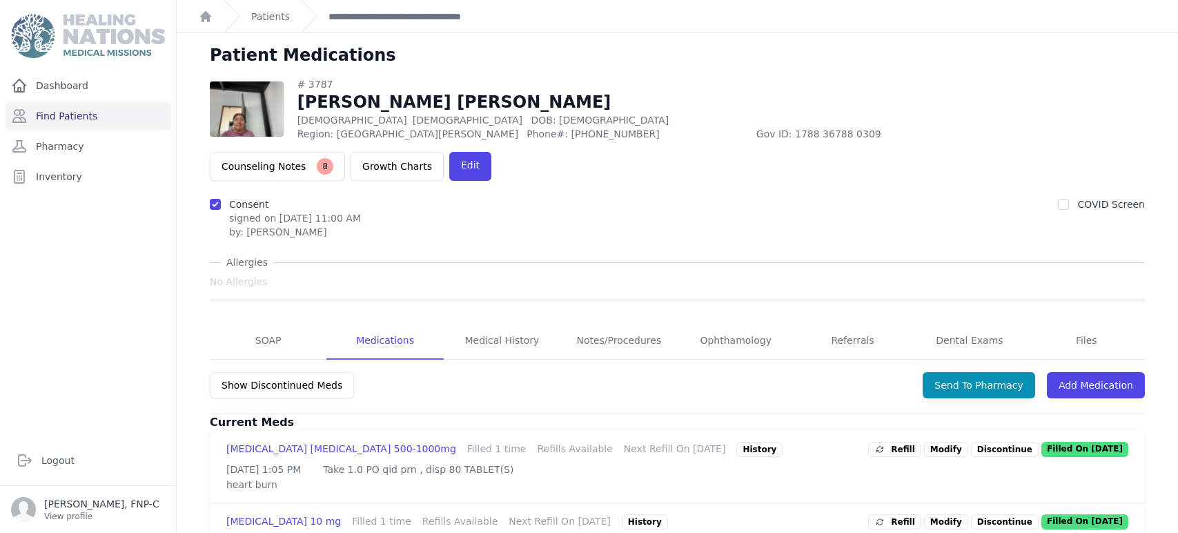 This screenshot has width=1178, height=533. I want to click on img: Medical Missions EMR, so click(88, 36).